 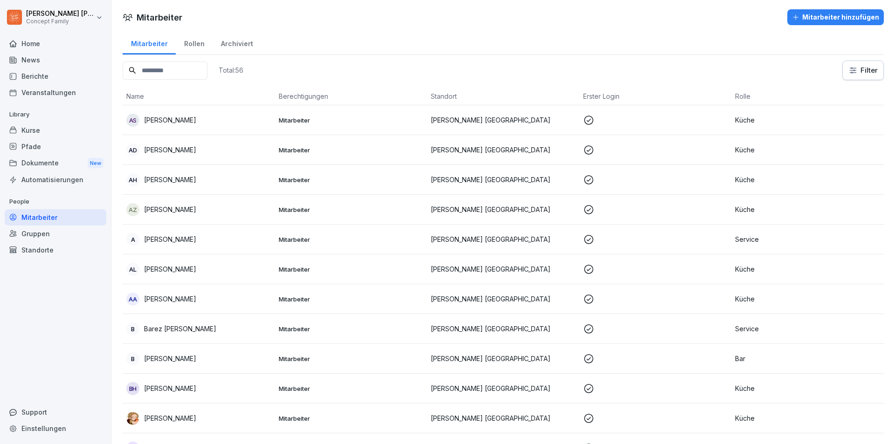 I want to click on div: Kurse, so click(x=55, y=130).